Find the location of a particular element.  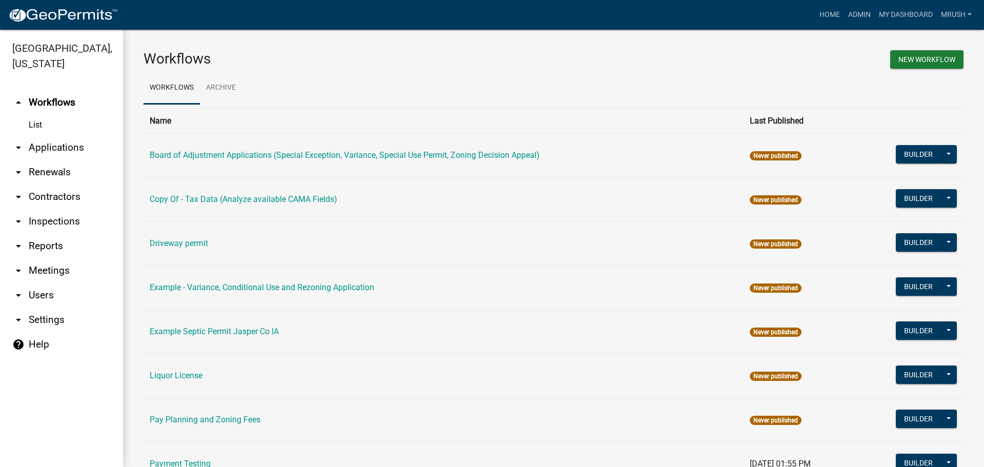

a: Example Septic Permit Jasper Co IA is located at coordinates (214, 331).